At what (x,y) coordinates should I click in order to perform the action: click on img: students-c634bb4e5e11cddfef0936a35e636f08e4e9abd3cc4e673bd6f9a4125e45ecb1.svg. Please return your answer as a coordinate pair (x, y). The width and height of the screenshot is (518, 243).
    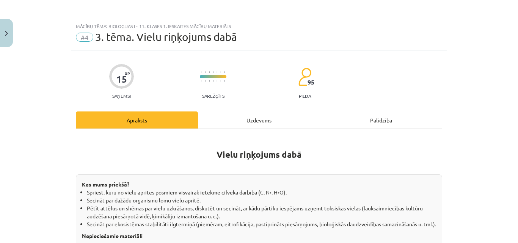
    Looking at the image, I should click on (304, 77).